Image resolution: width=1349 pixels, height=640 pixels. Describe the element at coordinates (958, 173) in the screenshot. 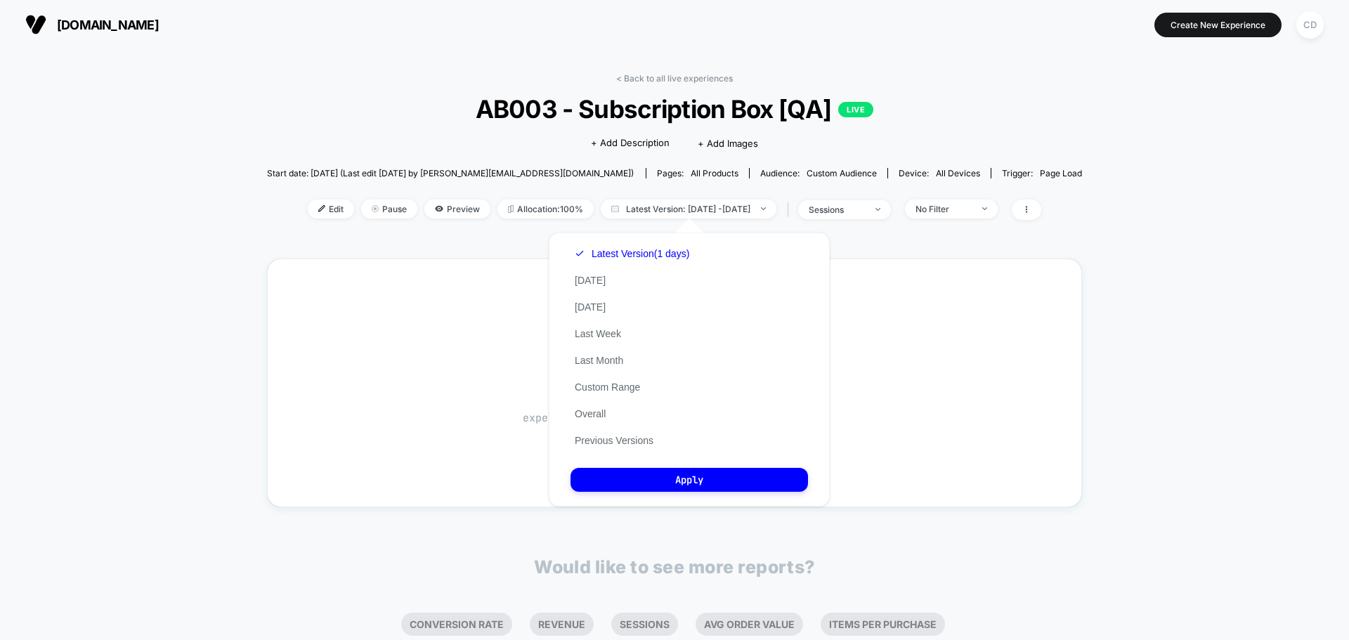

I see `span: all devices` at that location.